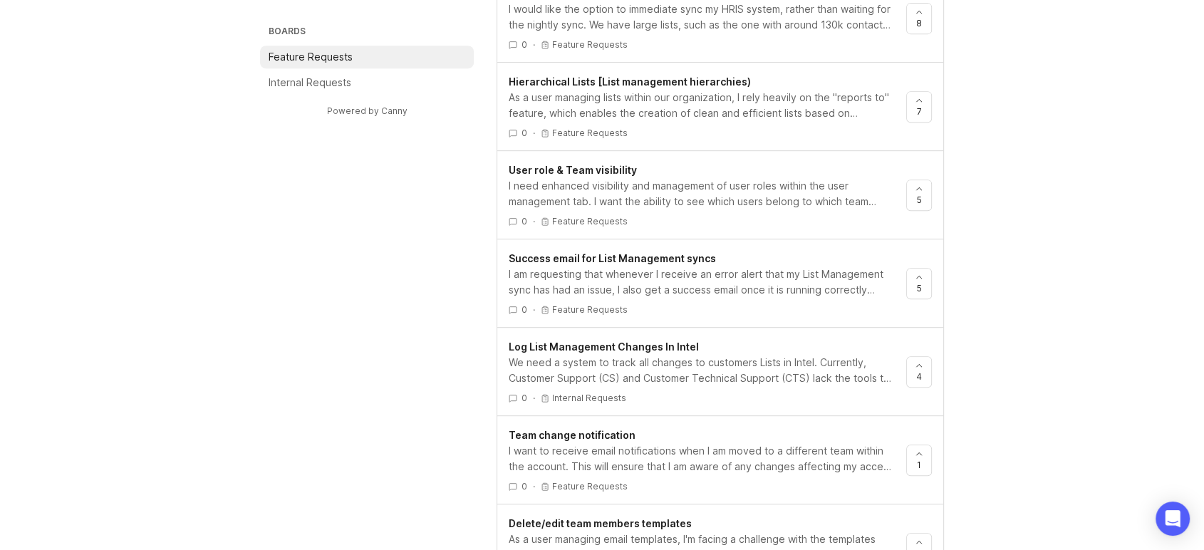  Describe the element at coordinates (600, 523) in the screenshot. I see `span: Delete/edit team members templates` at that location.